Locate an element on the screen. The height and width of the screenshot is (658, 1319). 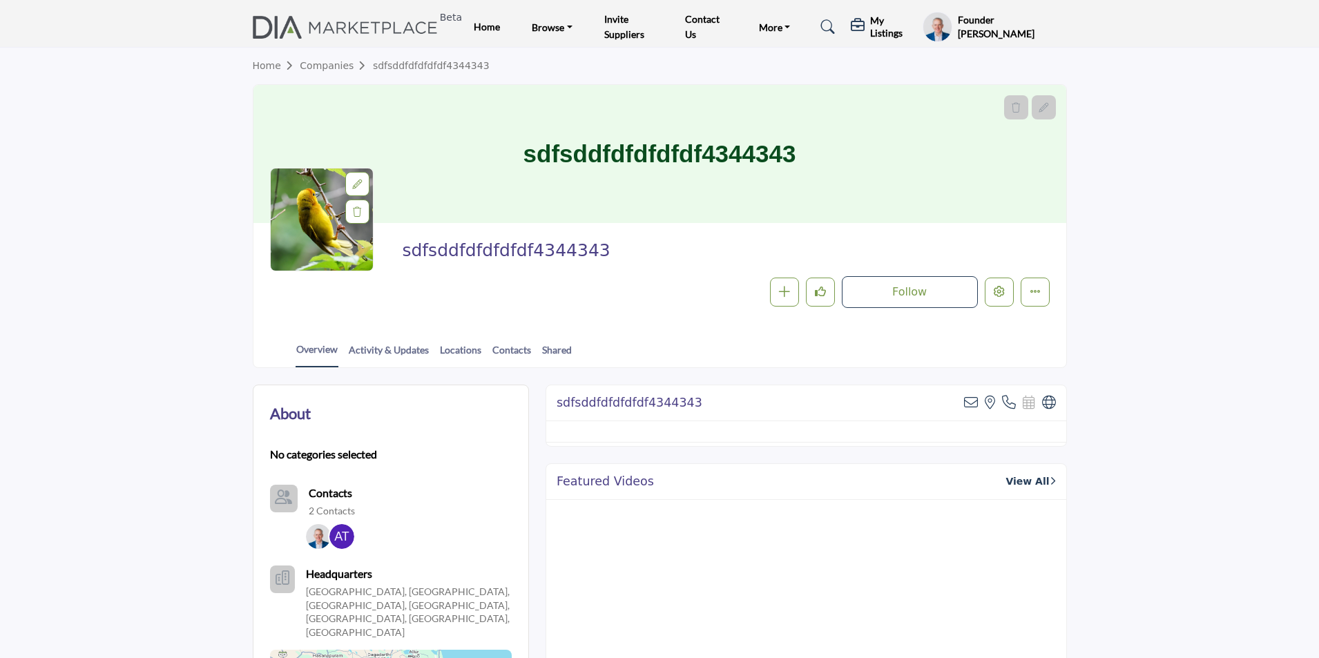
div: Aspect Ratio:1:1,Size:400x400px is located at coordinates (357, 184).